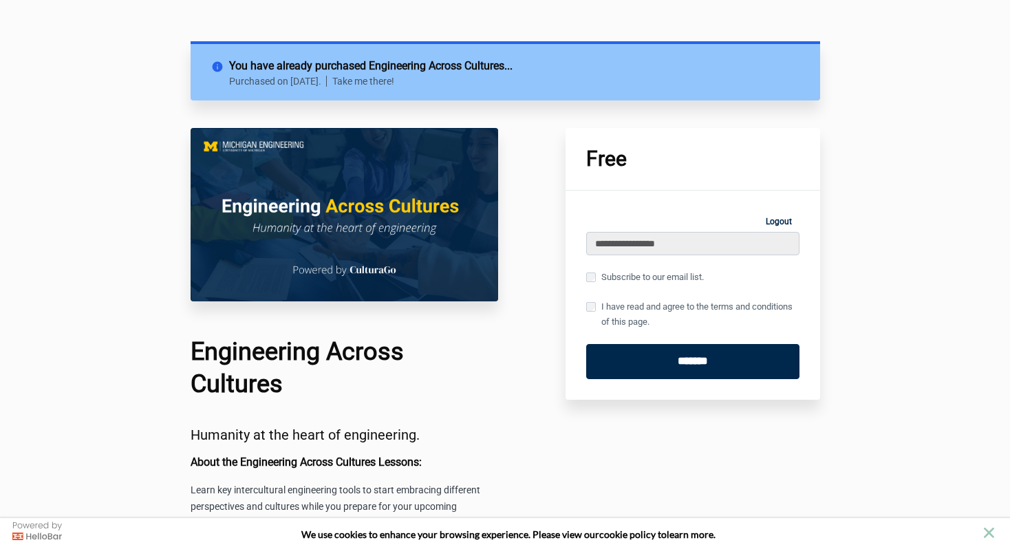 Image resolution: width=1010 pixels, height=547 pixels. Describe the element at coordinates (989, 533) in the screenshot. I see `button: close` at that location.